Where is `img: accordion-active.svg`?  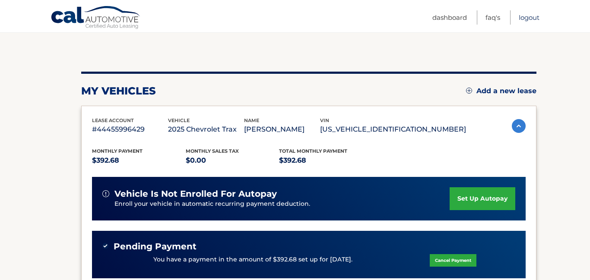 img: accordion-active.svg is located at coordinates (519, 126).